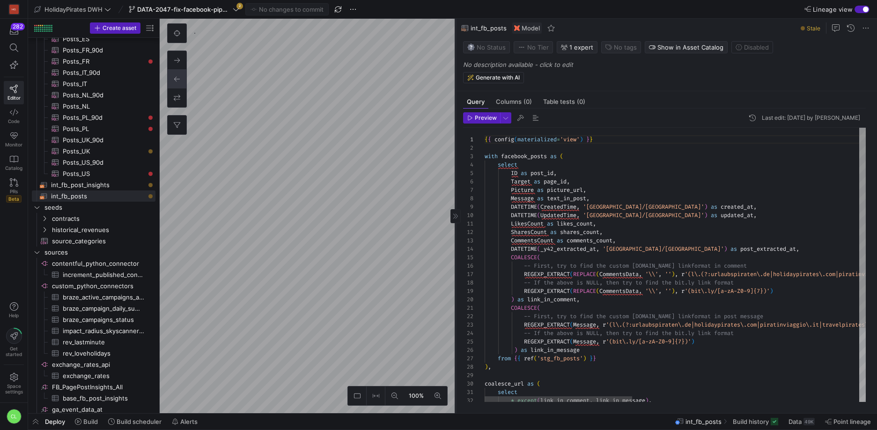  What do you see at coordinates (468, 156) in the screenshot?
I see `div: 3` at bounding box center [468, 156].